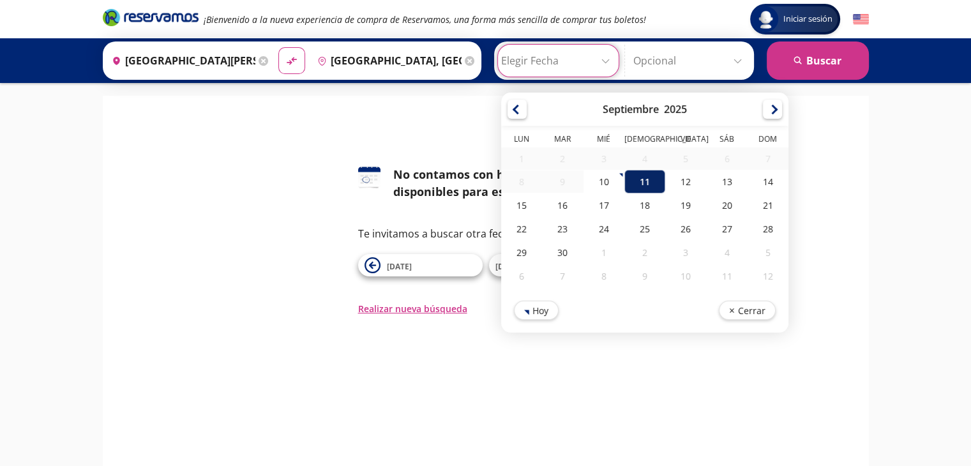 This screenshot has width=971, height=466. I want to click on div: 04-Sep-25, so click(644, 158).